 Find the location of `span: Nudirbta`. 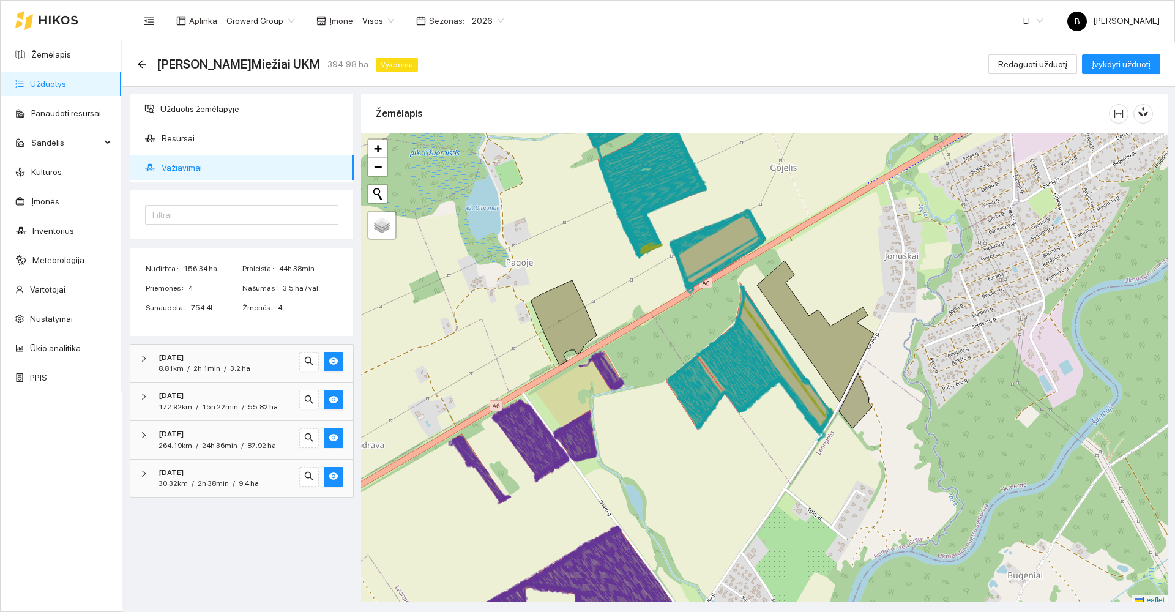

span: Nudirbta is located at coordinates (165, 269).